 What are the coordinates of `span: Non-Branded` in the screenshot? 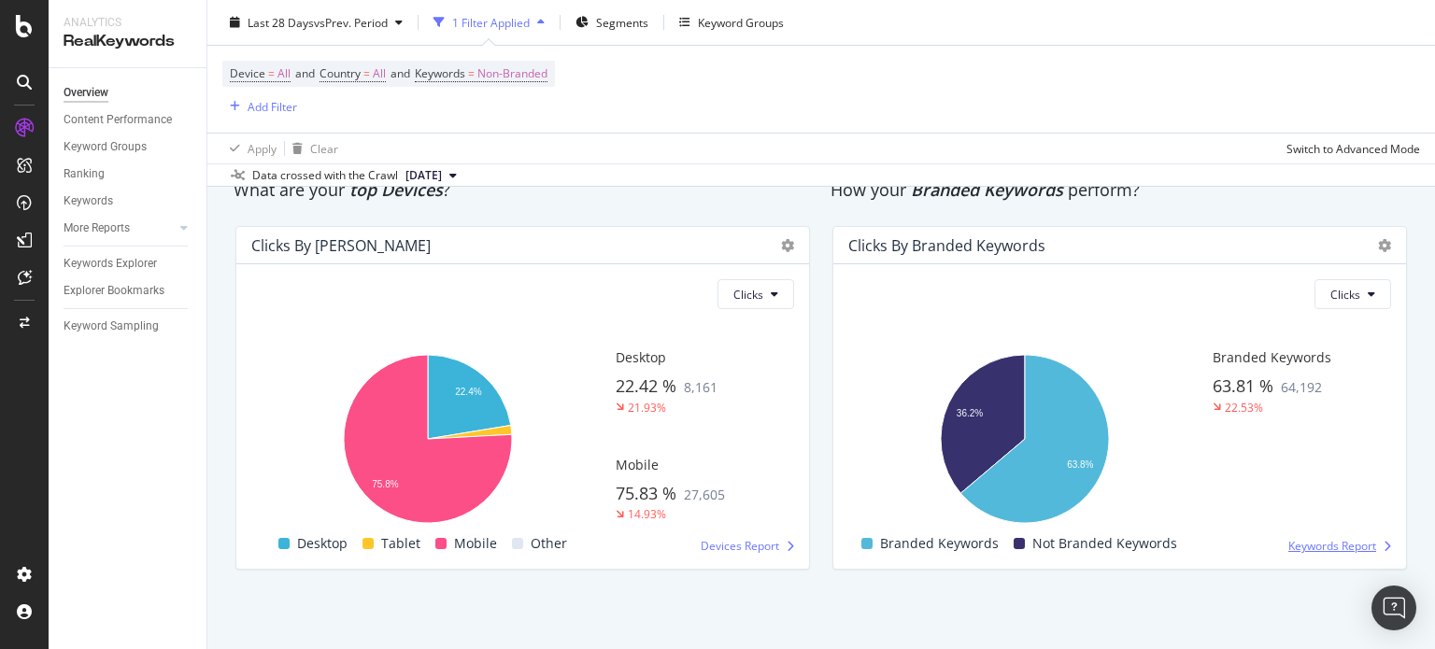 It's located at (512, 74).